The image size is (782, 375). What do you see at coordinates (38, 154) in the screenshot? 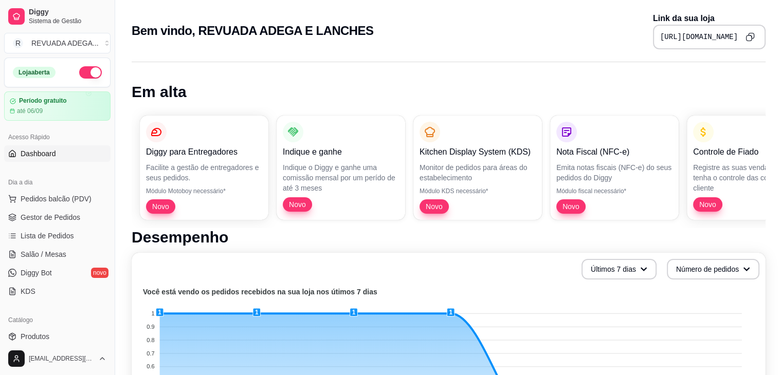
I see `span: Dashboard` at bounding box center [38, 154].